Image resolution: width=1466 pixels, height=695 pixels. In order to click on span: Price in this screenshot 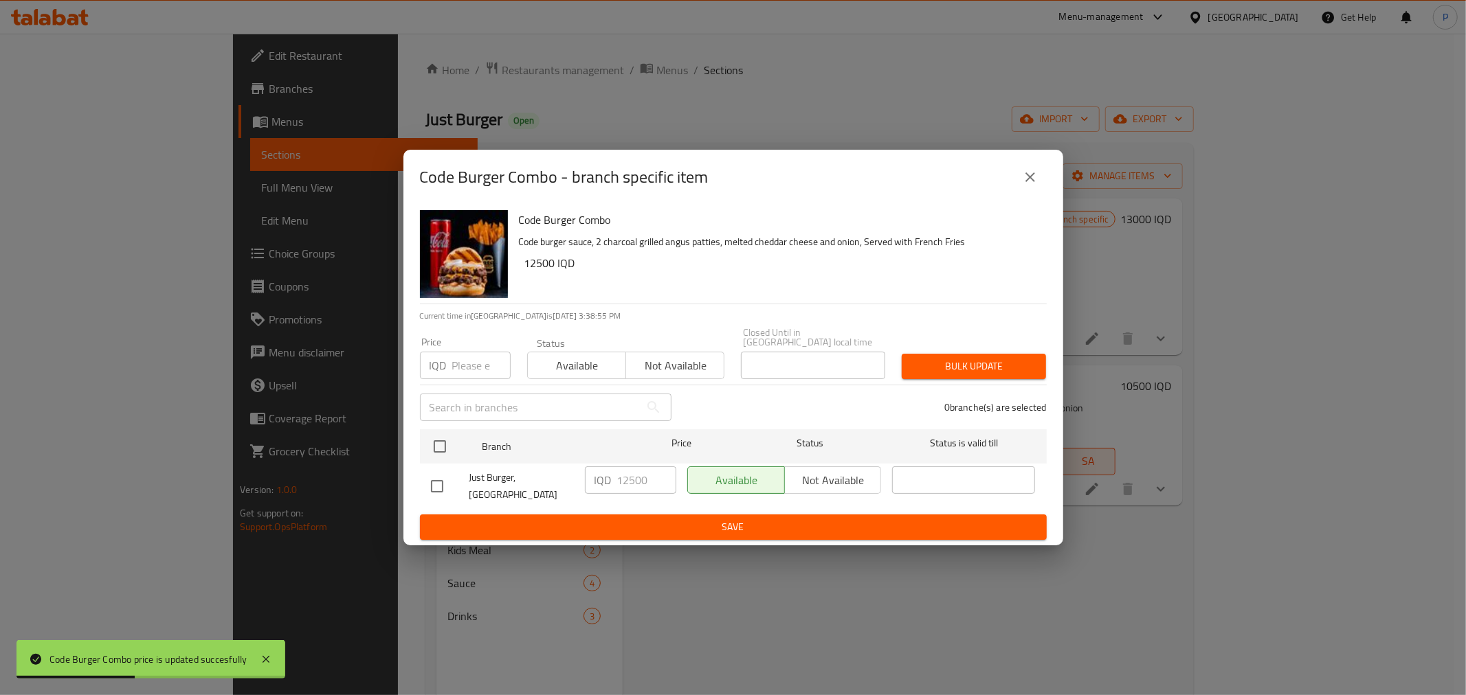, I will do `click(681, 443)`.